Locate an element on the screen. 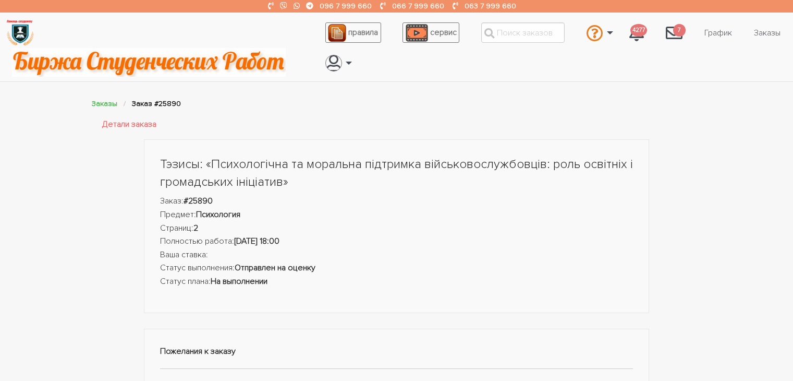  a: 7 is located at coordinates (674, 33).